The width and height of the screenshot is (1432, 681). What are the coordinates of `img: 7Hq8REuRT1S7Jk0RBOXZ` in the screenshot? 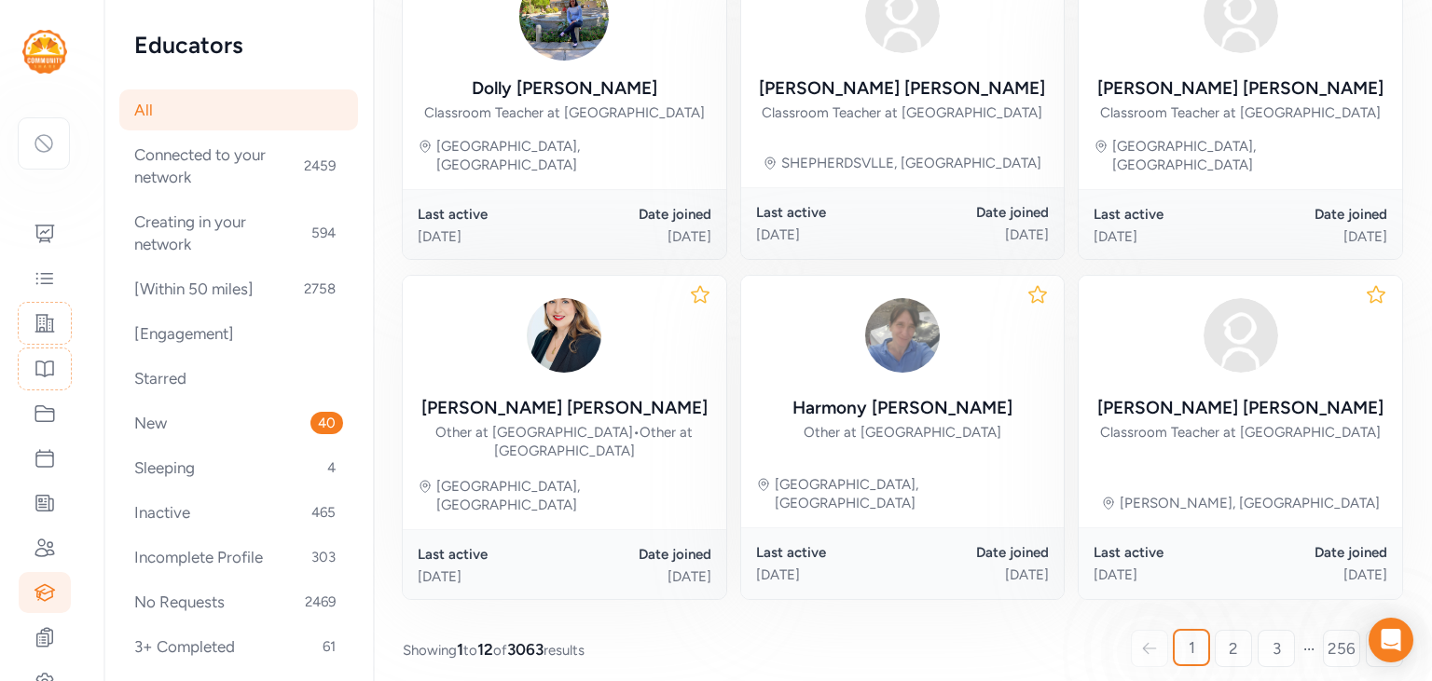 It's located at (902, 336).